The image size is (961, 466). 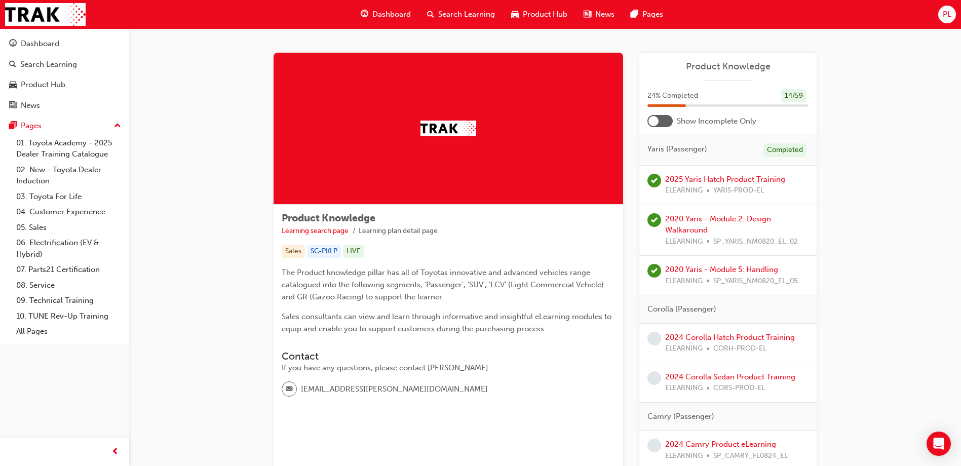 I want to click on a: News, so click(x=64, y=105).